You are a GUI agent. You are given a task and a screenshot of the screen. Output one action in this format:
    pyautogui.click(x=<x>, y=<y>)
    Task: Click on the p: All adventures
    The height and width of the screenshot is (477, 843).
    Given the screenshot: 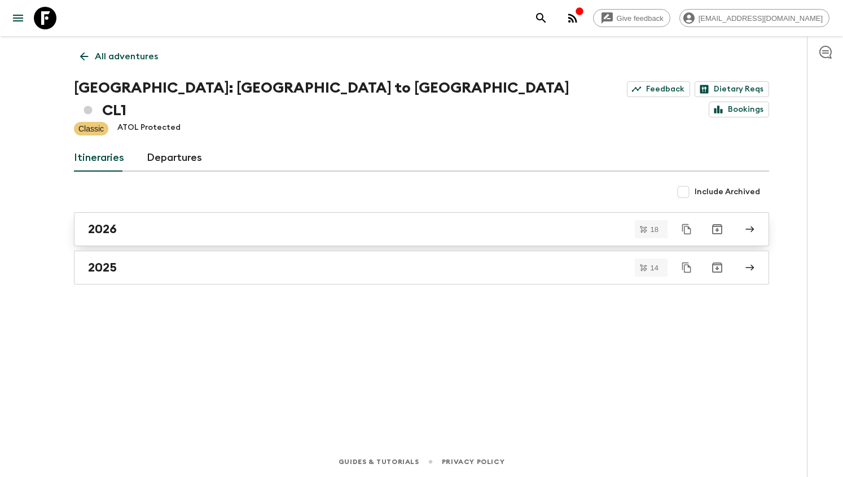 What is the action you would take?
    pyautogui.click(x=126, y=56)
    